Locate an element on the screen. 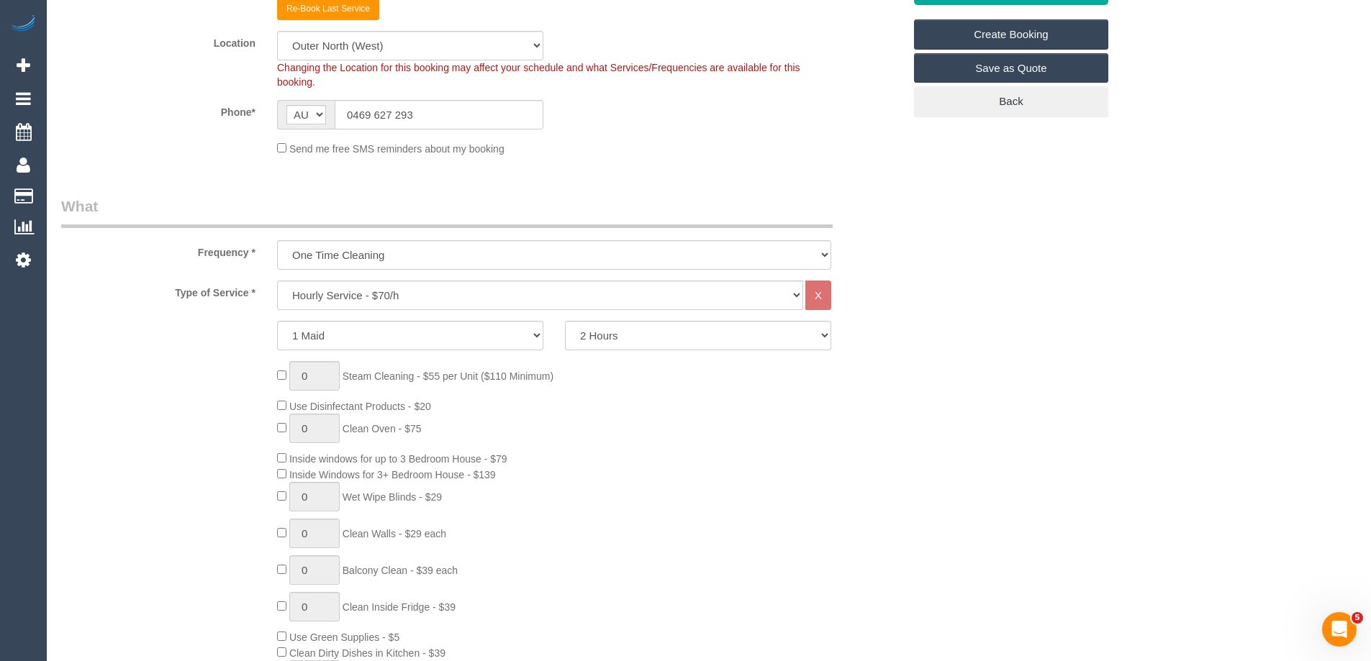  label: Type of Service * is located at coordinates (158, 290).